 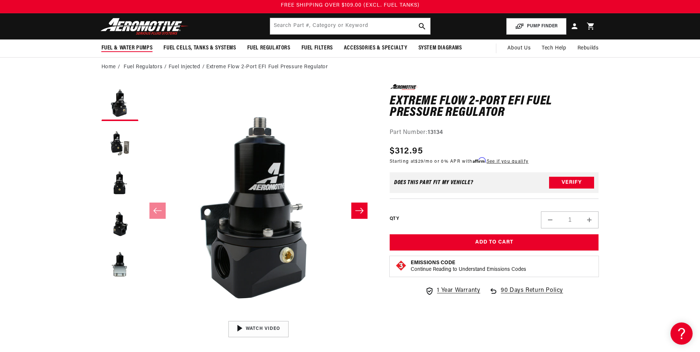 I want to click on button: Load image 5 in gallery view, so click(x=120, y=265).